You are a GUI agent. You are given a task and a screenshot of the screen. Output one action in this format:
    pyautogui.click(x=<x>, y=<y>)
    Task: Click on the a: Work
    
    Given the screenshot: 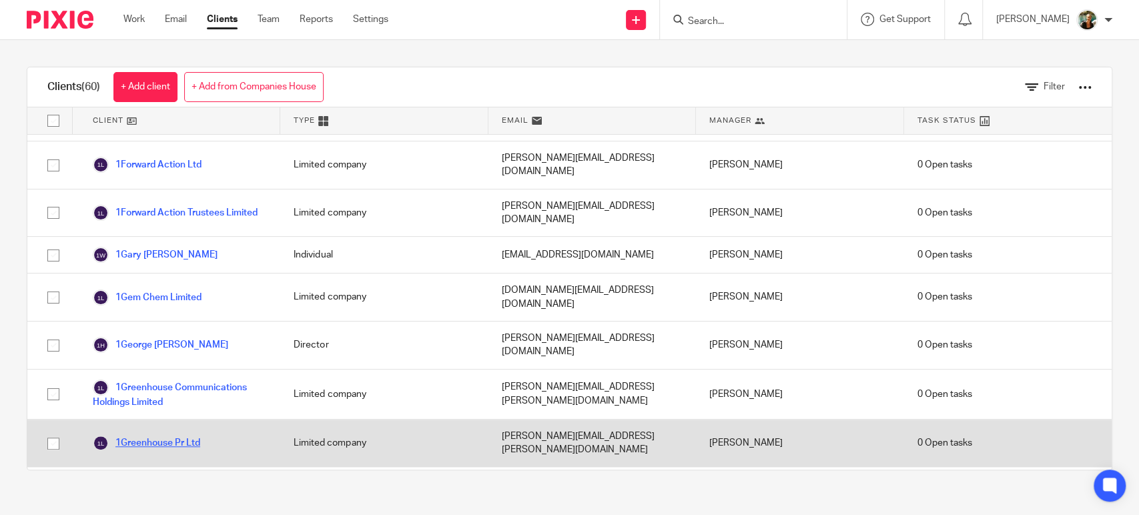 What is the action you would take?
    pyautogui.click(x=134, y=19)
    